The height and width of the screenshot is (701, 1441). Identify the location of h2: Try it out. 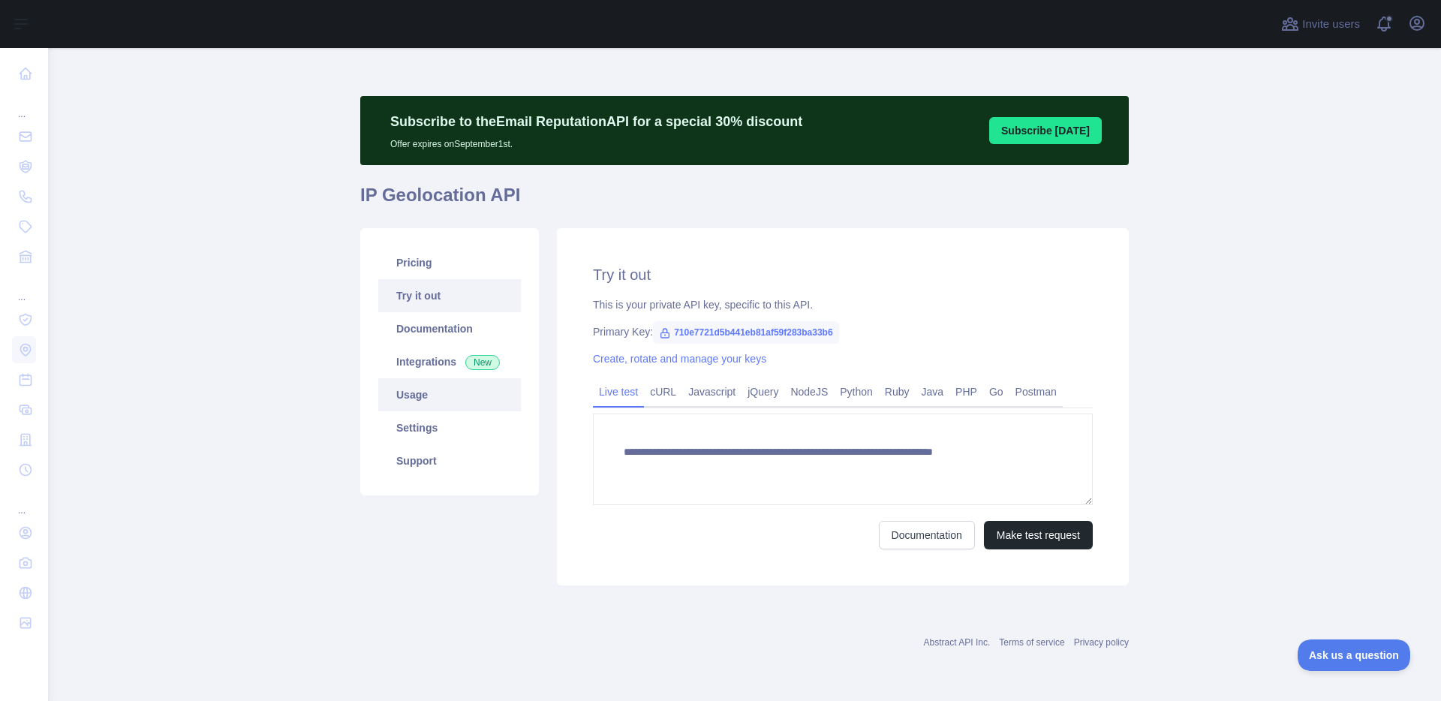
(843, 275).